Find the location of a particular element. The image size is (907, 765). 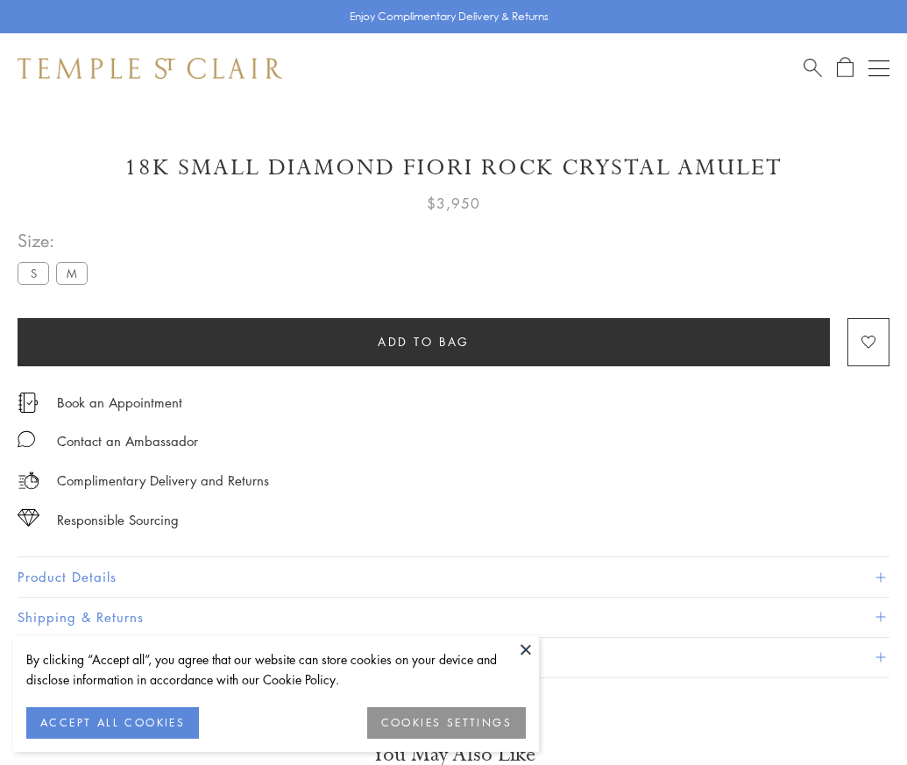

label: S is located at coordinates (33, 272).